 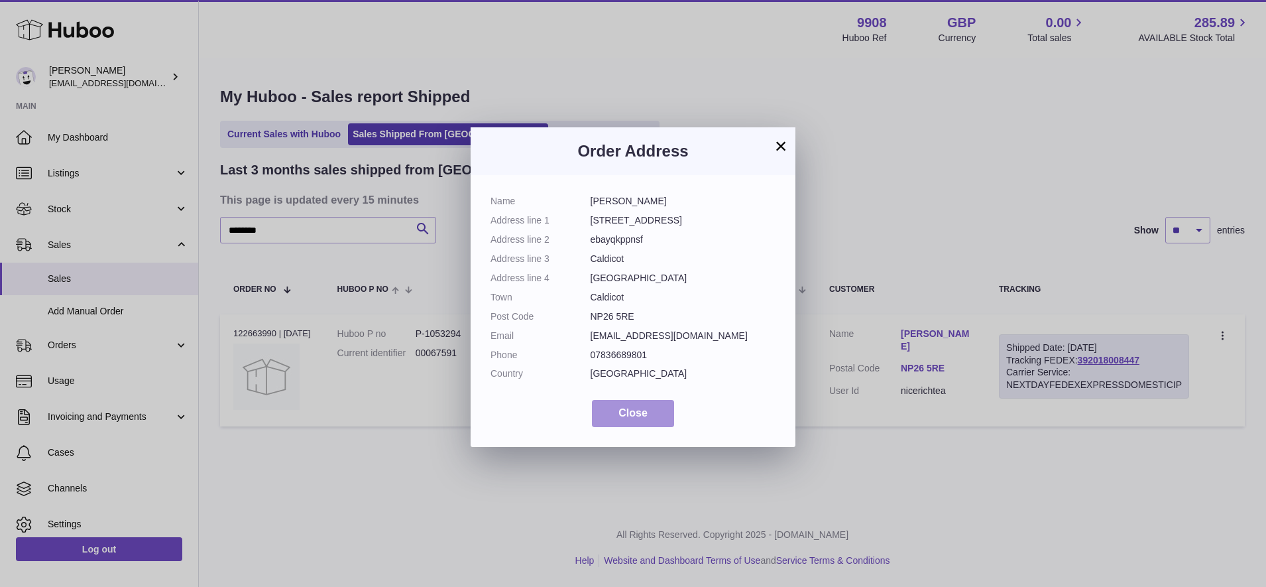 What do you see at coordinates (540, 316) in the screenshot?
I see `dt: Post Code` at bounding box center [540, 316].